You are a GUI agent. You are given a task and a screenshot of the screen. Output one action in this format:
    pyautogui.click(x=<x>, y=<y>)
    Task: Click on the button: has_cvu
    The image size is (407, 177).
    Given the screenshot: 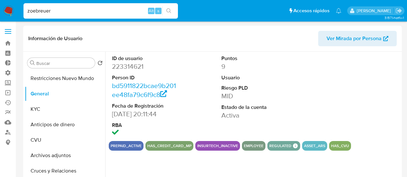 What is the action you would take?
    pyautogui.click(x=340, y=146)
    